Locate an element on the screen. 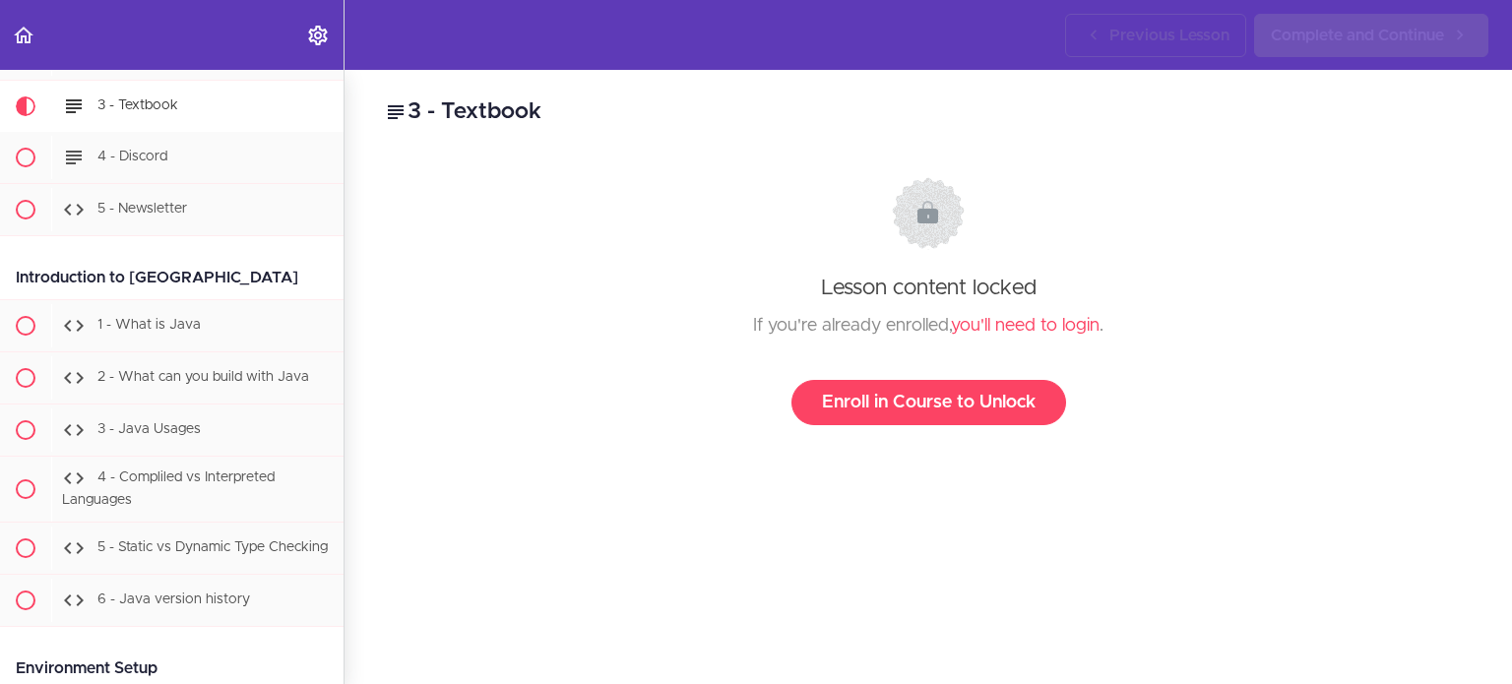 Image resolution: width=1512 pixels, height=684 pixels. span: 3 - Java Usages is located at coordinates (149, 429).